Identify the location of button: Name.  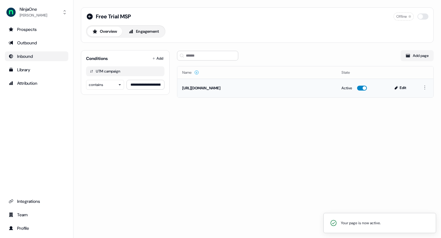
(190, 73).